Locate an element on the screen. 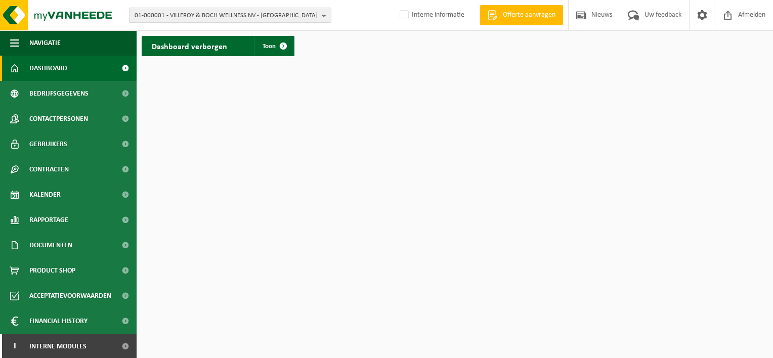 The height and width of the screenshot is (358, 773). span: Acceptatievoorwaarden is located at coordinates (70, 296).